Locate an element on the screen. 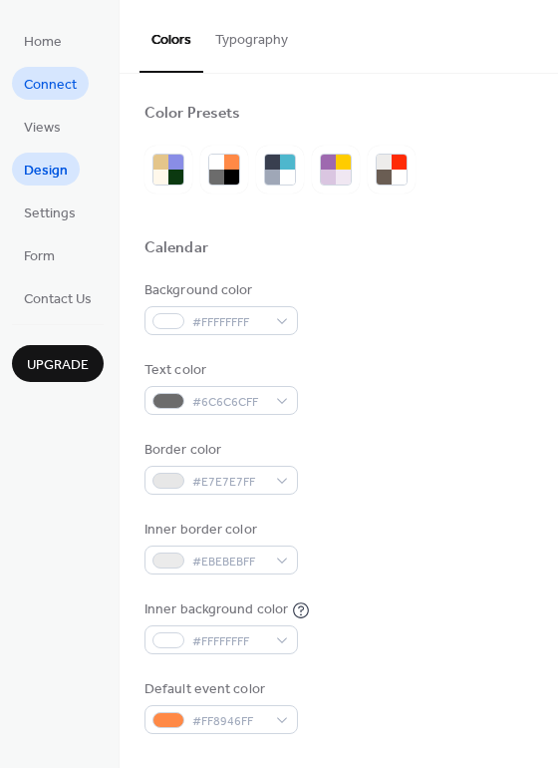 This screenshot has width=558, height=768. div: Color Presets is located at coordinates (192, 114).